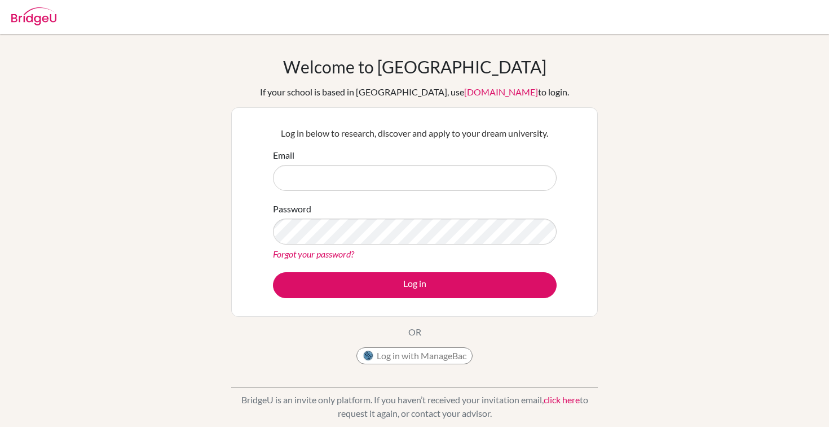 This screenshot has height=427, width=829. What do you see at coordinates (314, 253) in the screenshot?
I see `a: Forgot your password?` at bounding box center [314, 253].